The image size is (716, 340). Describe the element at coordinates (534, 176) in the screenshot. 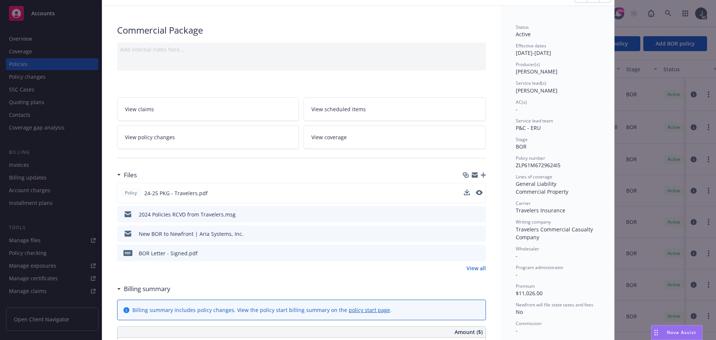

I see `span: Lines of coverage` at that location.